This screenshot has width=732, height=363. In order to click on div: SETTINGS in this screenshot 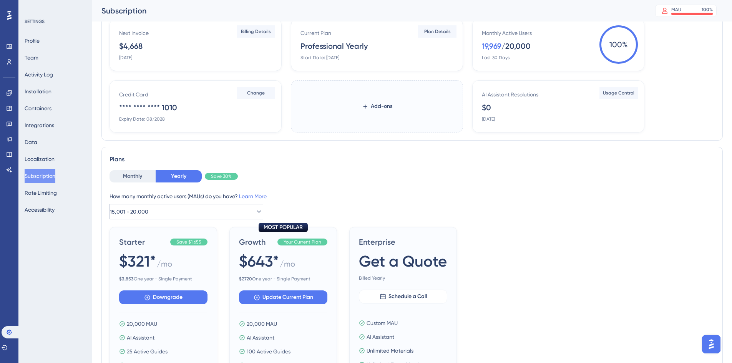, I will do `click(56, 22)`.